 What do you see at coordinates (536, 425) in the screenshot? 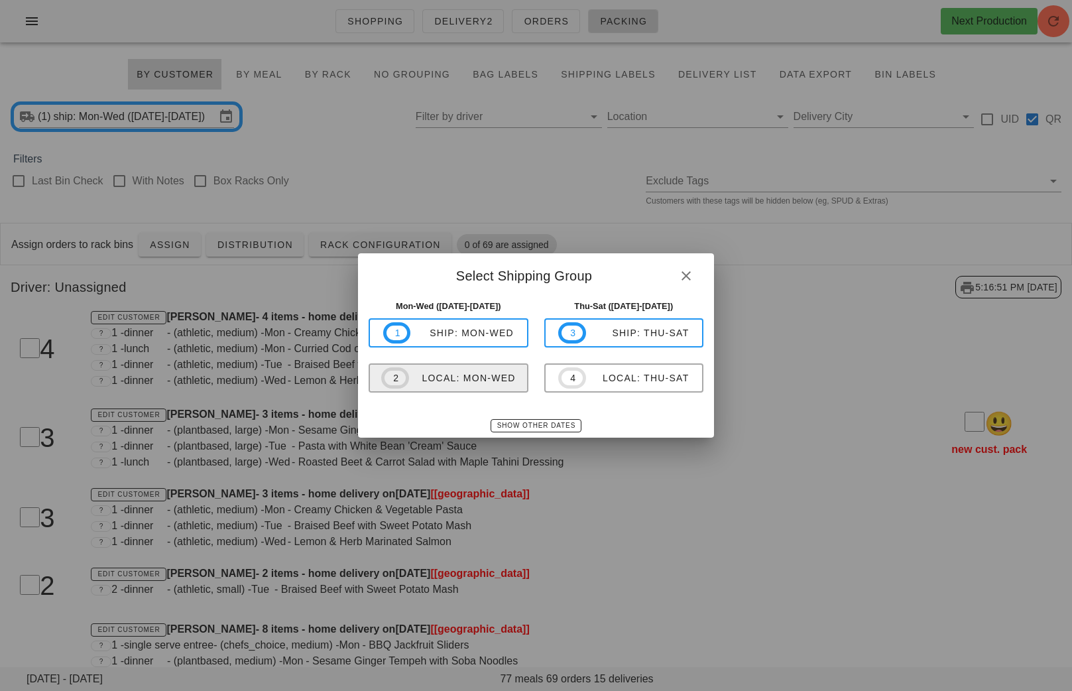
I see `span: Show Other Dates` at bounding box center [536, 425].